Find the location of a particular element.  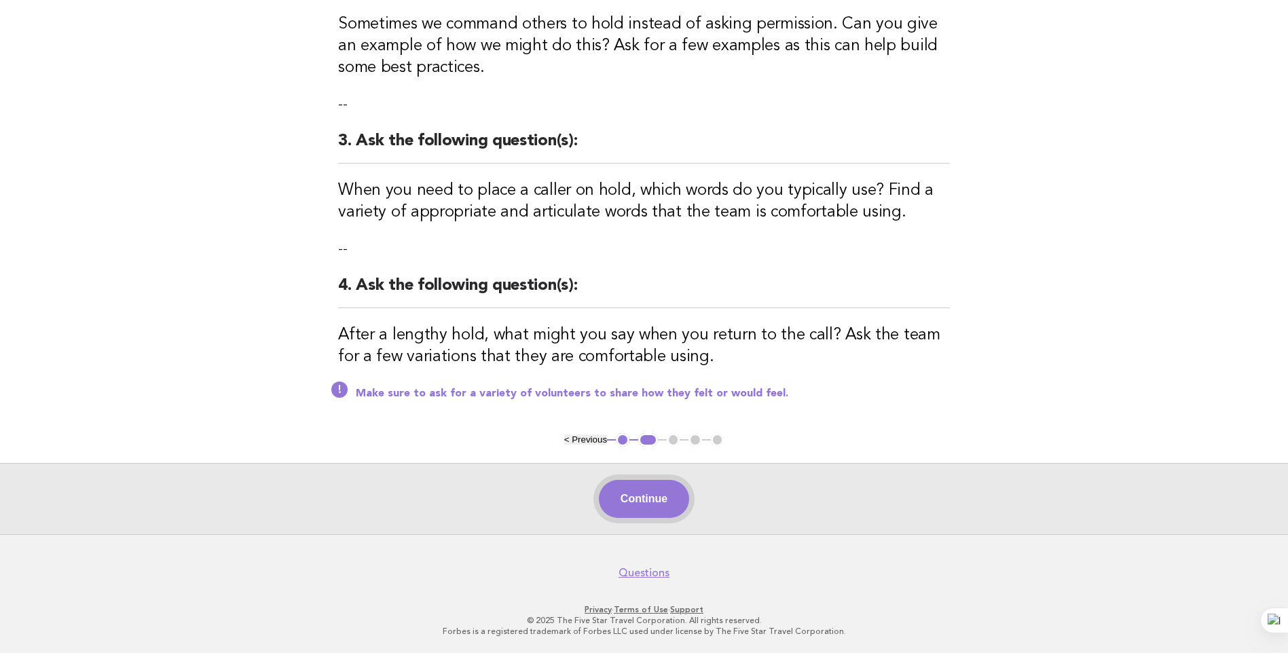

a: Privacy is located at coordinates (598, 610).